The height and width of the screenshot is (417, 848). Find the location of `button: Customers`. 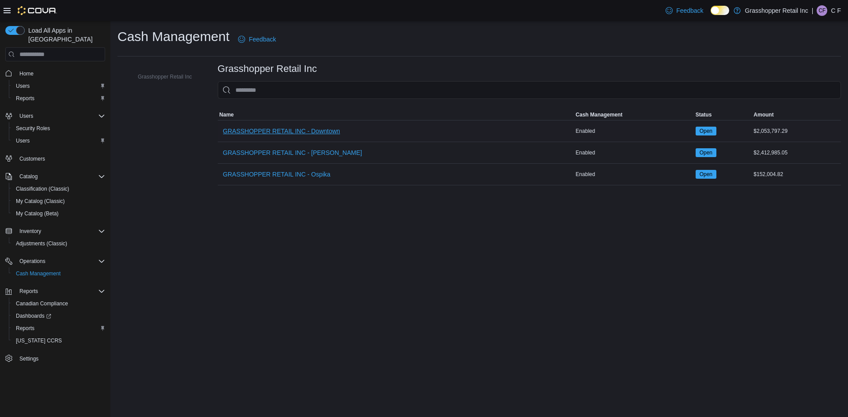

button: Customers is located at coordinates (55, 159).